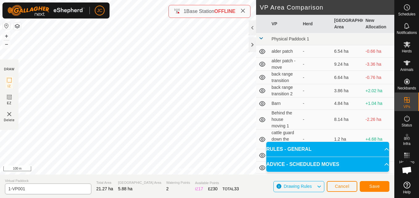 The image size is (419, 198). What do you see at coordinates (379, 104) in the screenshot?
I see `td: +1.04 ha` at bounding box center [379, 104].